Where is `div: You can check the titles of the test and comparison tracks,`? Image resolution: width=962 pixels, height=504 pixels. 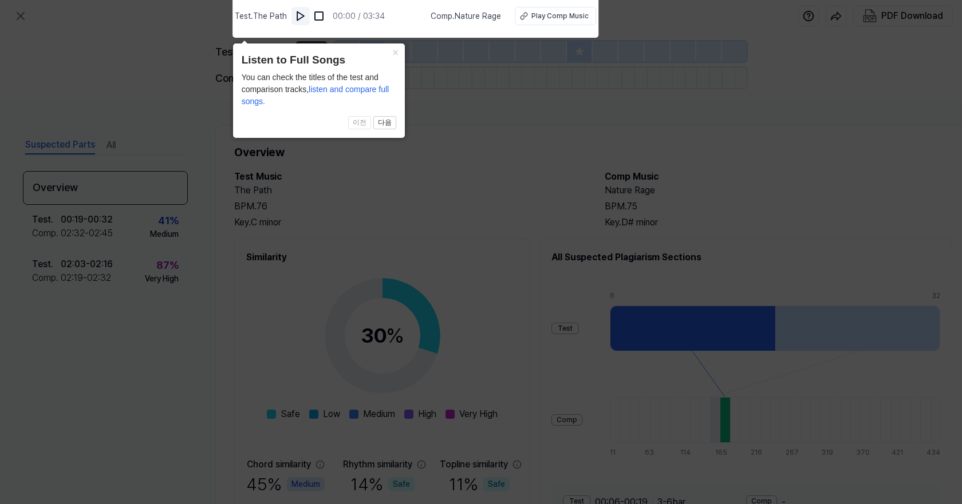
div: You can check the titles of the test and comparison tracks, is located at coordinates (319, 89).